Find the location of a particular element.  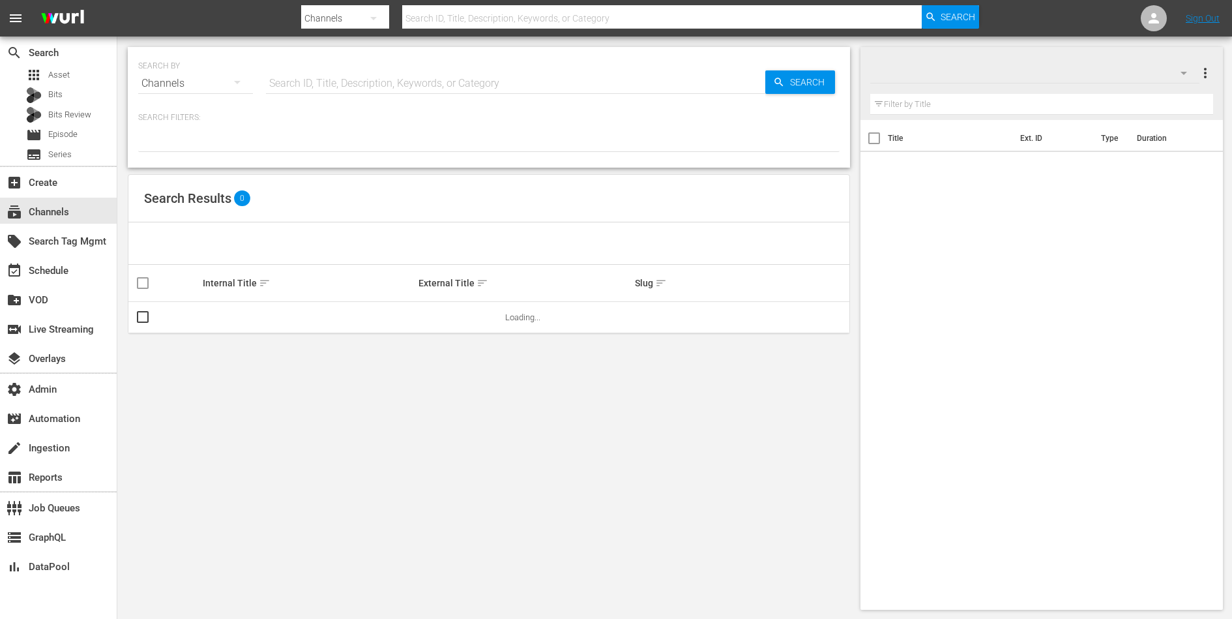

span: VOD is located at coordinates (14, 300).